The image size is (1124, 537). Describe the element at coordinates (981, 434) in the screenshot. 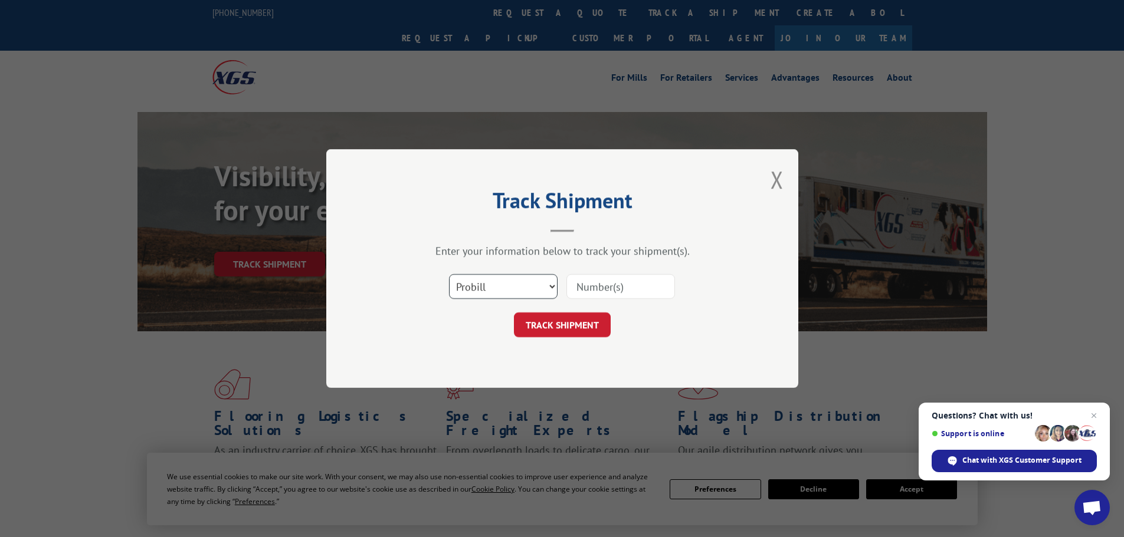

I see `span: Support is online` at that location.